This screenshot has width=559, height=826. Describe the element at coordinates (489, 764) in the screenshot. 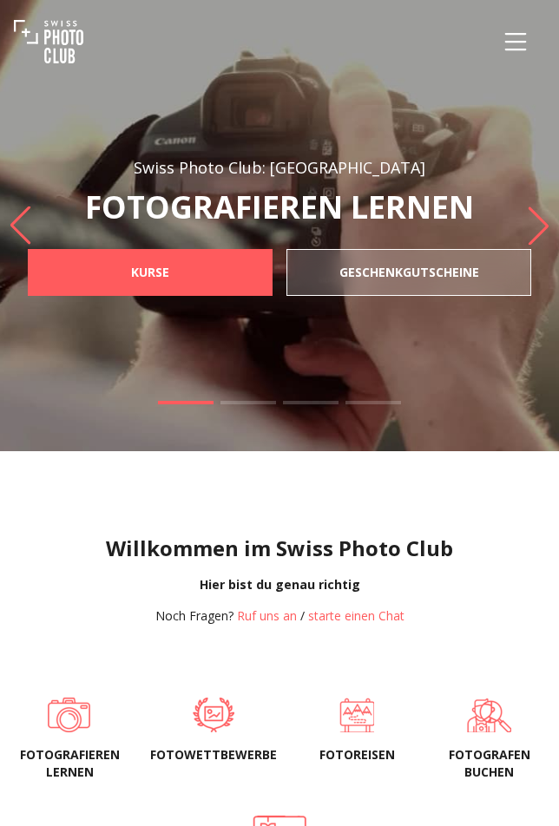

I see `span: FOTOGRAFEN BUCHEN` at that location.